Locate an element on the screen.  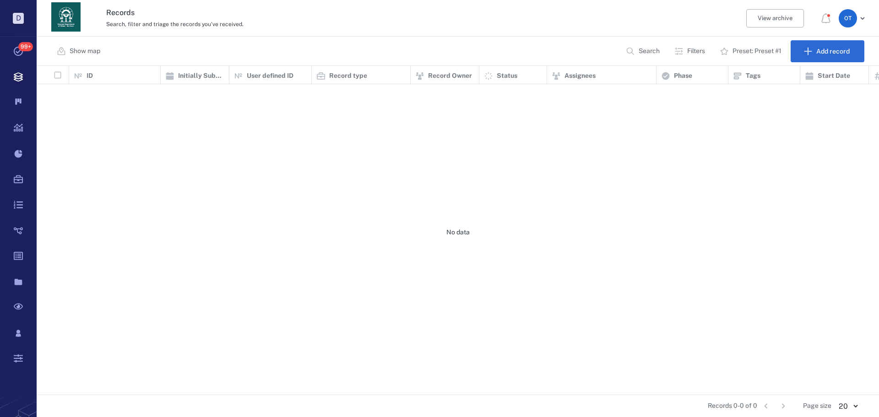
p: Assignees is located at coordinates (580, 76).